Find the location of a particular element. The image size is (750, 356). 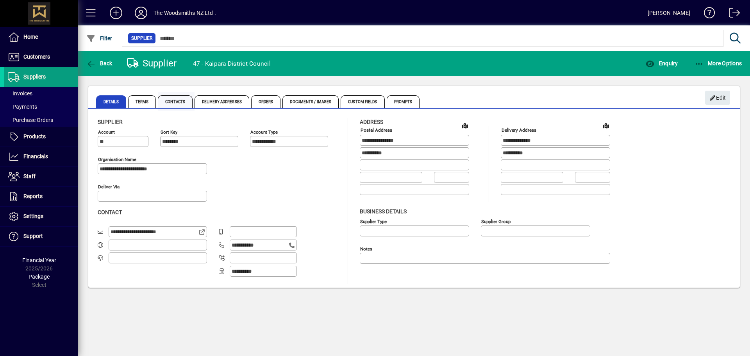

span: Delivery Addresses is located at coordinates (222, 102).